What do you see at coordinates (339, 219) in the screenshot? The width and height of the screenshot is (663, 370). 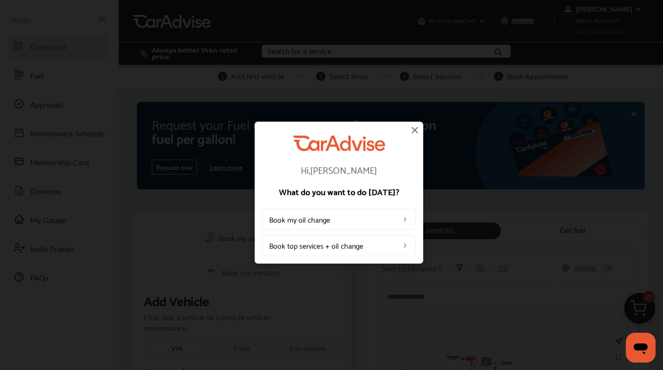 I see `a: Book my oil change` at bounding box center [339, 219].